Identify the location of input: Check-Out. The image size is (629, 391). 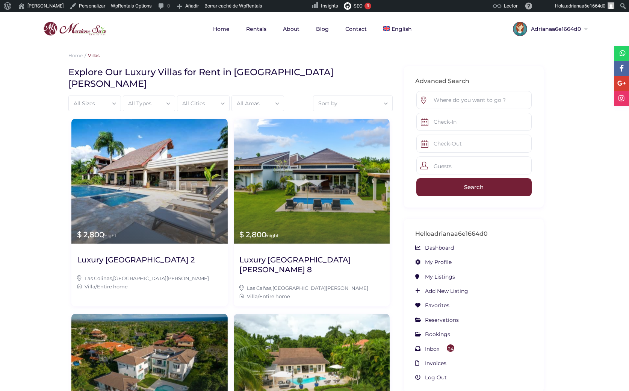
(474, 144).